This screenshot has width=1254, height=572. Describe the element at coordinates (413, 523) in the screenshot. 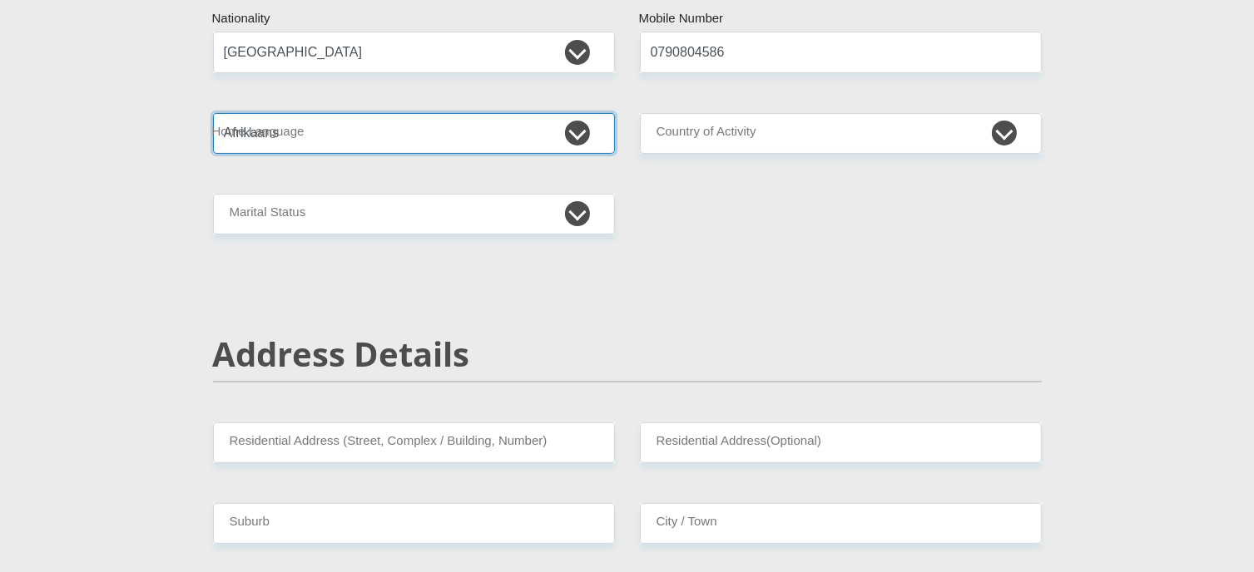

I see `input: Suburb` at that location.